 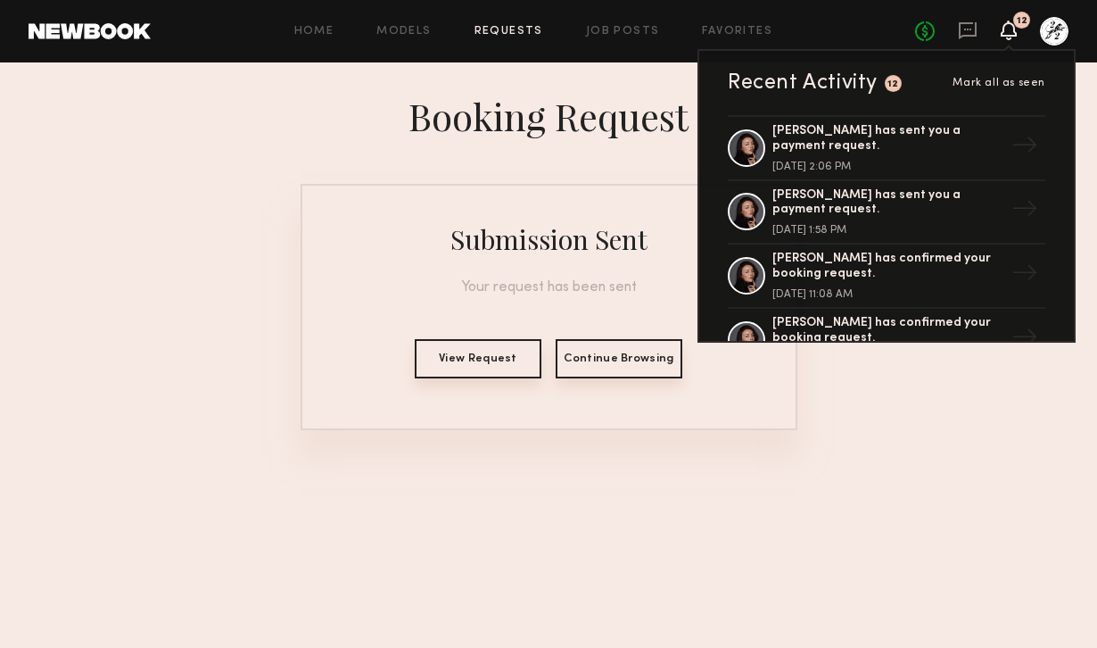 I want to click on div: Recent Activity, so click(x=803, y=83).